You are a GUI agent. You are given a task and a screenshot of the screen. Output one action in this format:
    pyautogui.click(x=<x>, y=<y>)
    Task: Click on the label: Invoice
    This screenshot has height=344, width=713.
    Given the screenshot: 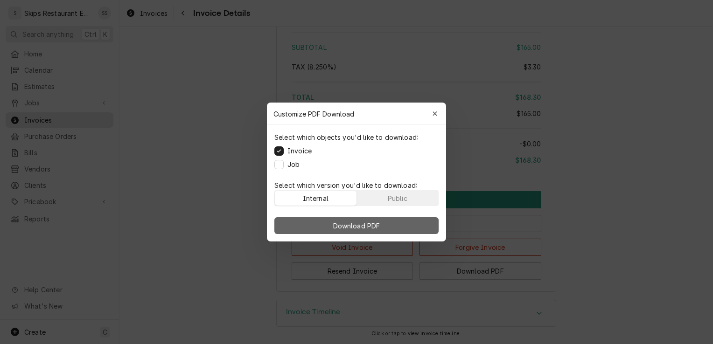 What is the action you would take?
    pyautogui.click(x=300, y=151)
    